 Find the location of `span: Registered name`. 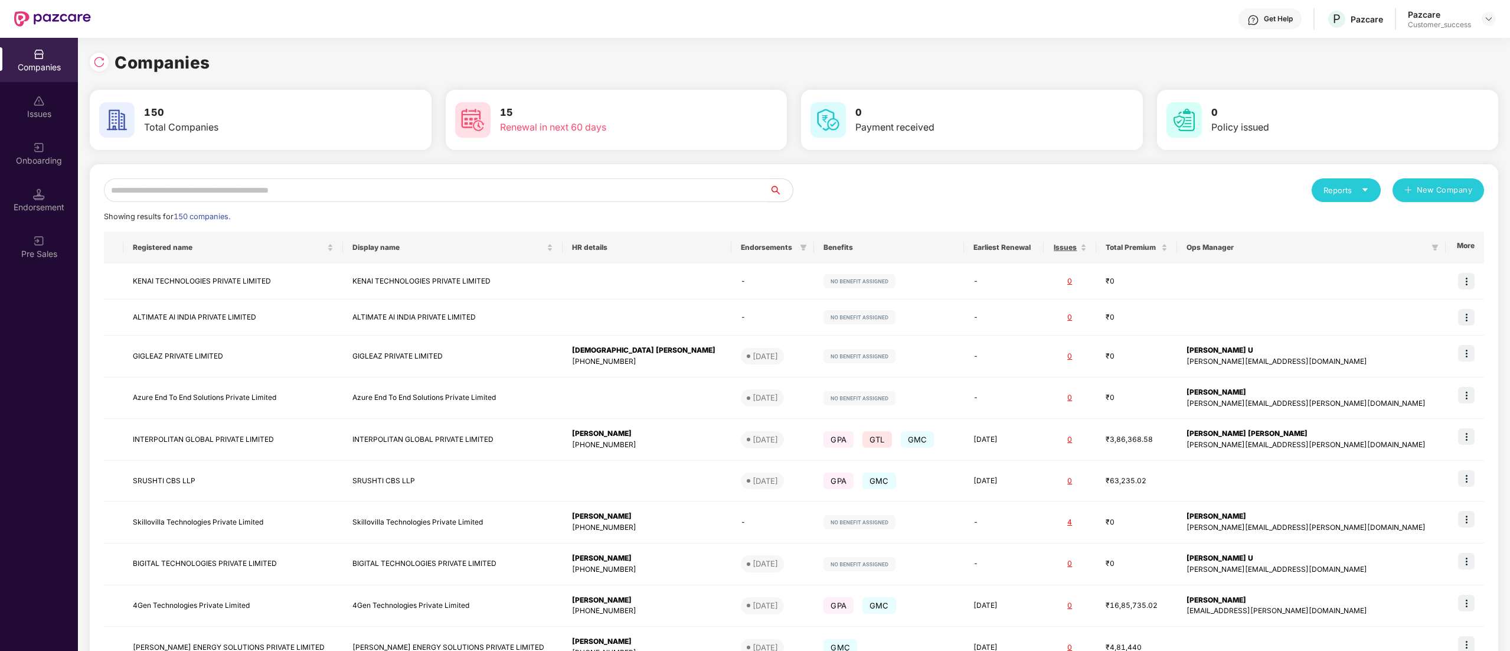

span: Registered name is located at coordinates (229, 247).